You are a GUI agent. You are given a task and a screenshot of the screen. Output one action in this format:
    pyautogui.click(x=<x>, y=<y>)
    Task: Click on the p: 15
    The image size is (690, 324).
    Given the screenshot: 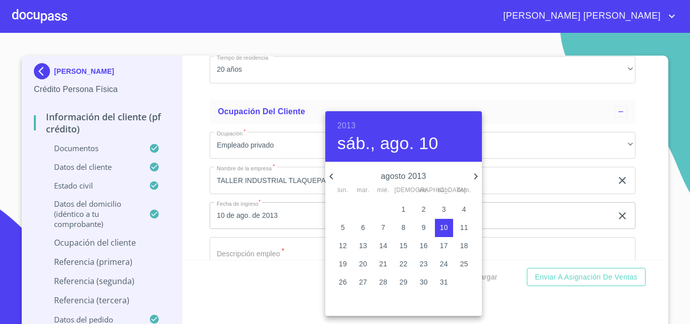 What is the action you would take?
    pyautogui.click(x=404, y=246)
    